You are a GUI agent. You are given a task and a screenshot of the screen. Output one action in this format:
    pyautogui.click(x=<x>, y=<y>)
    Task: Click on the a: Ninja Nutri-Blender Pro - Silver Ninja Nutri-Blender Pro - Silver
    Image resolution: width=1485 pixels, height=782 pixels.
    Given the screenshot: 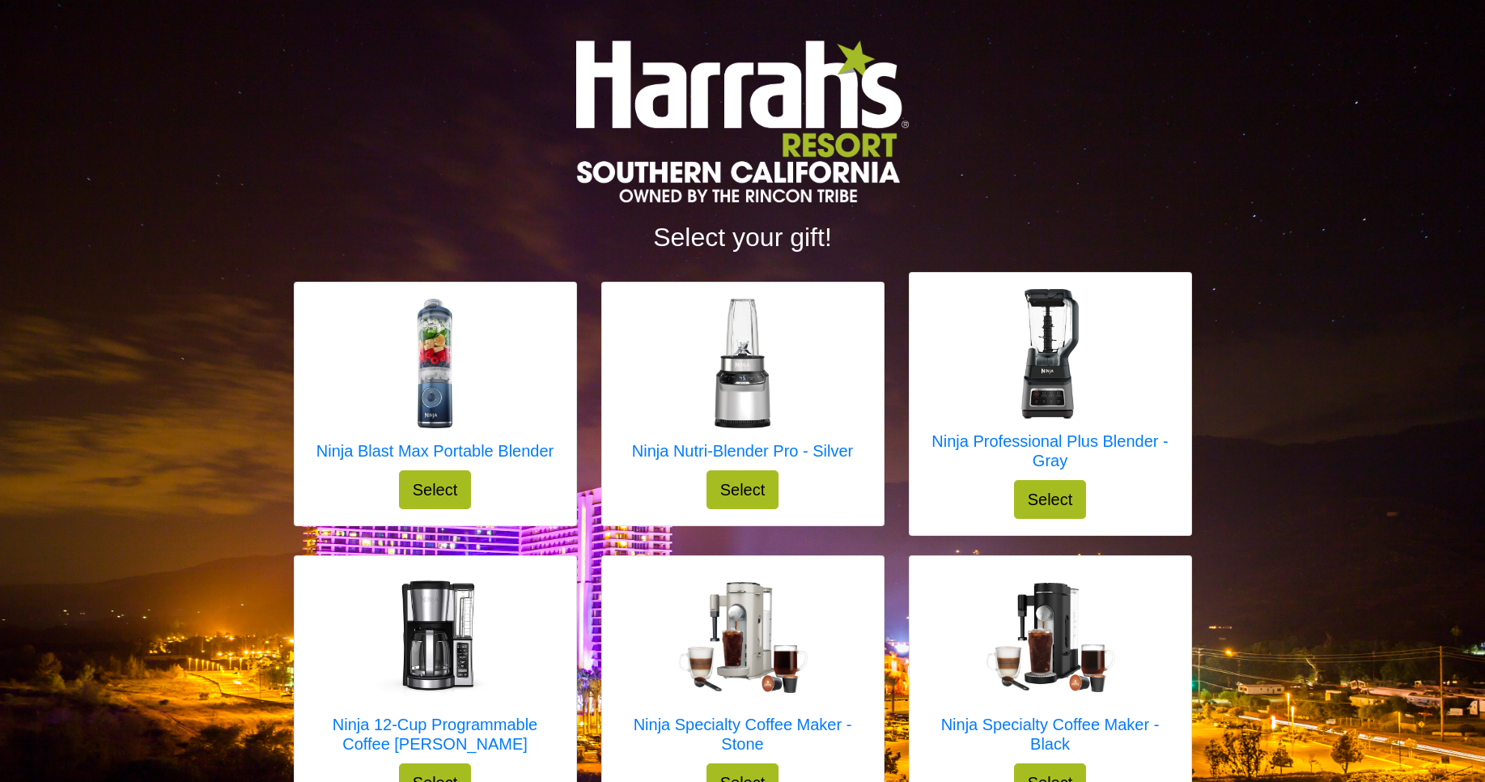 What is the action you would take?
    pyautogui.click(x=742, y=385)
    